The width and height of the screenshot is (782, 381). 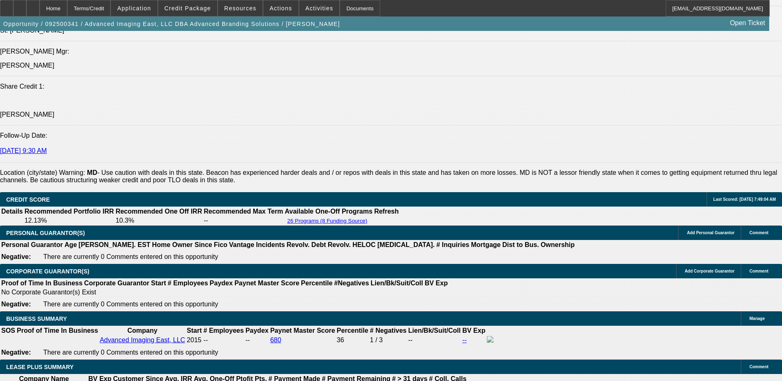 I want to click on img: facebook-icon.png, so click(x=490, y=339).